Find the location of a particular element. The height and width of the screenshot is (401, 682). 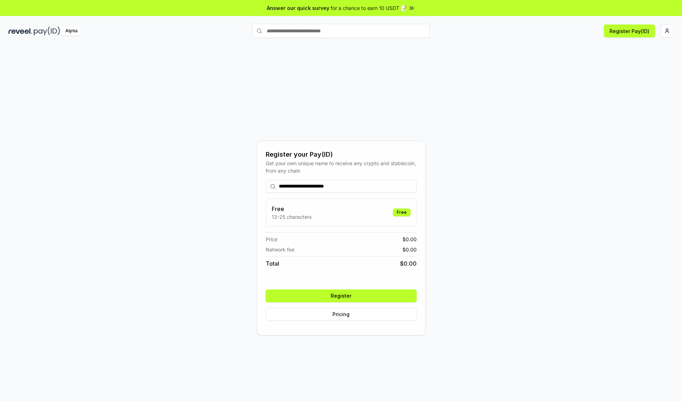

button: Register Pay(ID) is located at coordinates (629, 31).